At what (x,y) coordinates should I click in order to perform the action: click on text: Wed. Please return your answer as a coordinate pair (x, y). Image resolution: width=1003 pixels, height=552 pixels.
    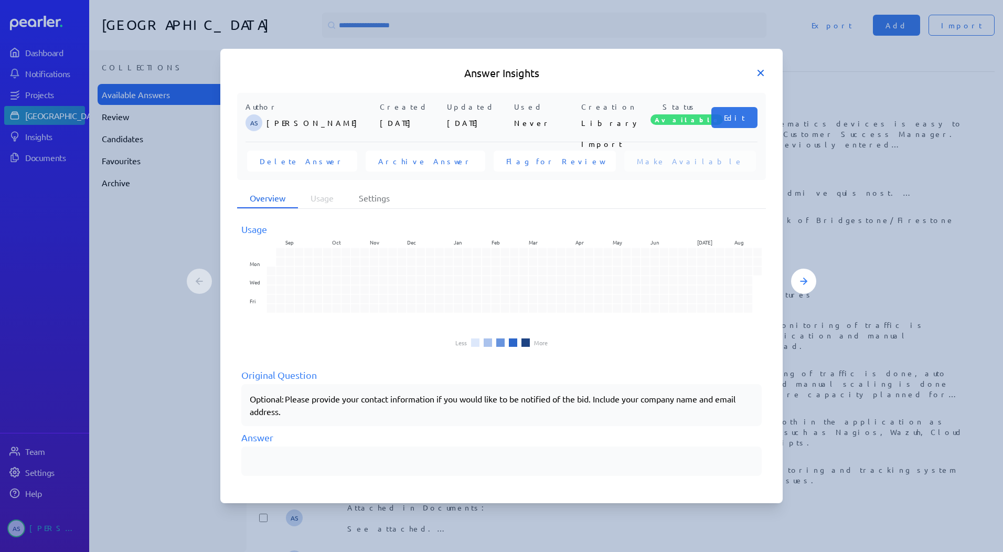
    Looking at the image, I should click on (255, 282).